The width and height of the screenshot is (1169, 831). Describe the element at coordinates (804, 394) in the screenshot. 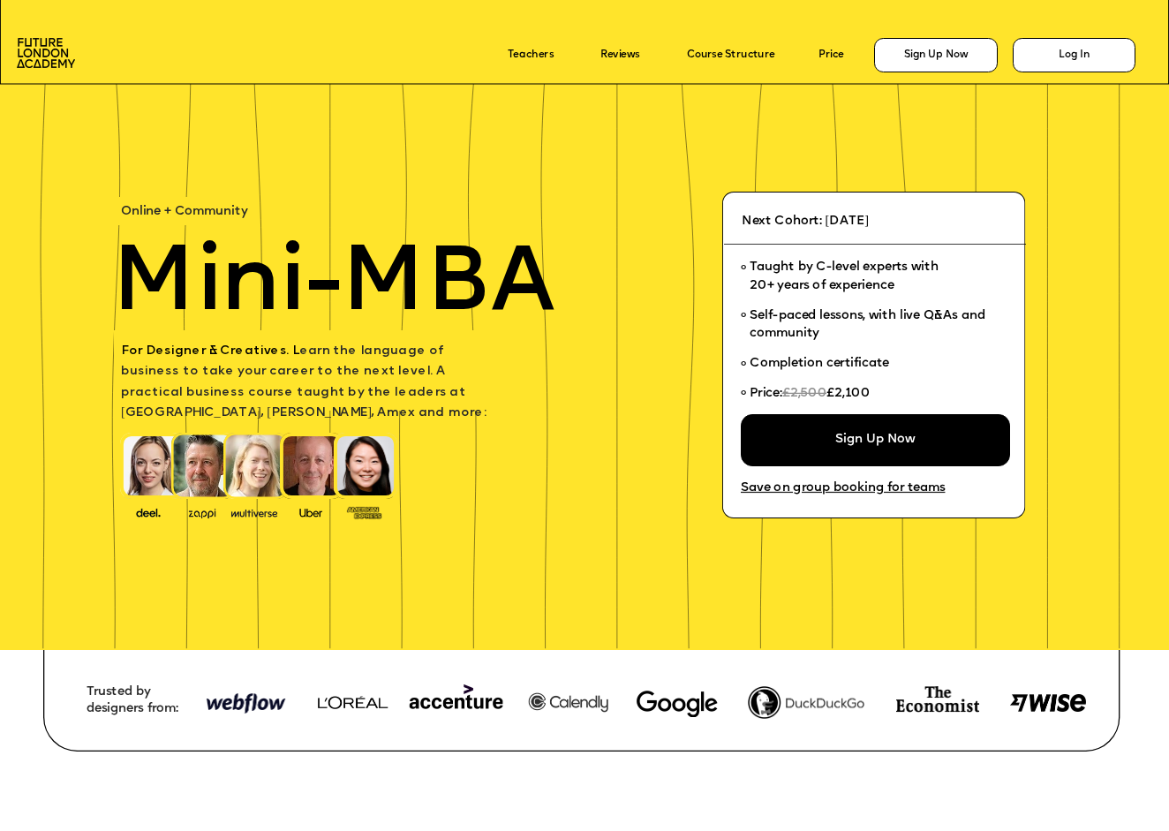

I see `span: £2,500` at that location.